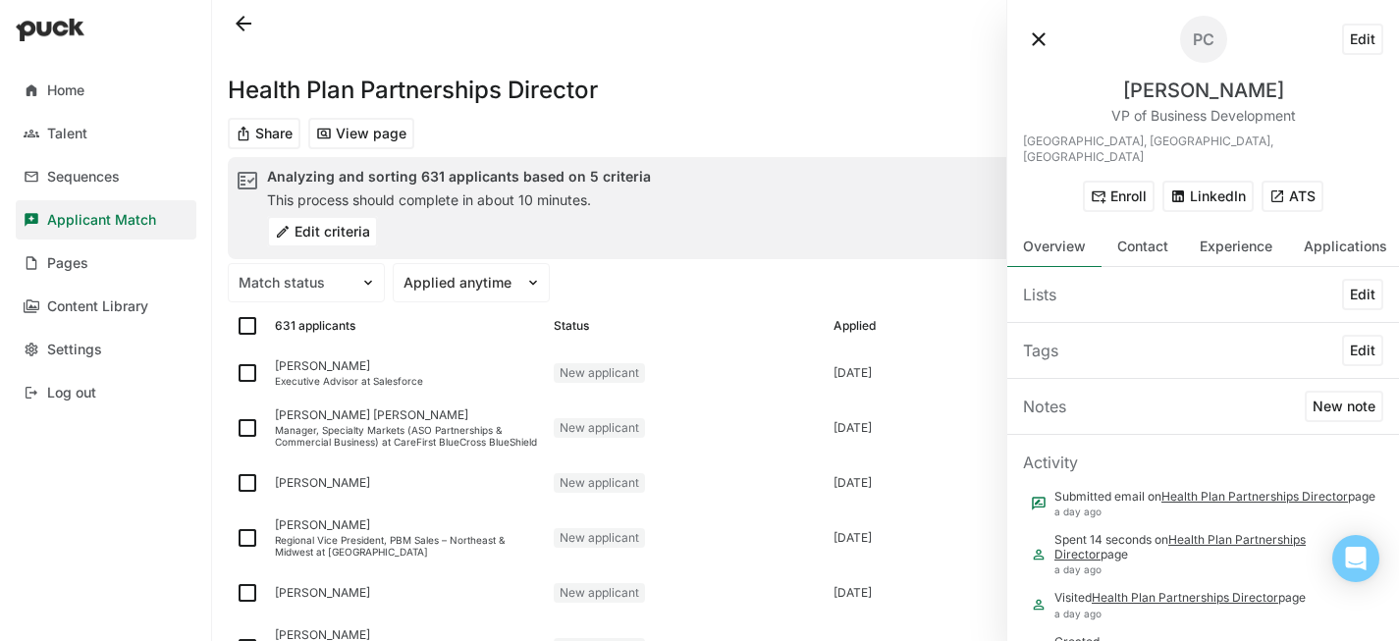 This screenshot has height=641, width=1399. What do you see at coordinates (1214, 497) in the screenshot?
I see `div: Submitted email on page` at bounding box center [1214, 497].